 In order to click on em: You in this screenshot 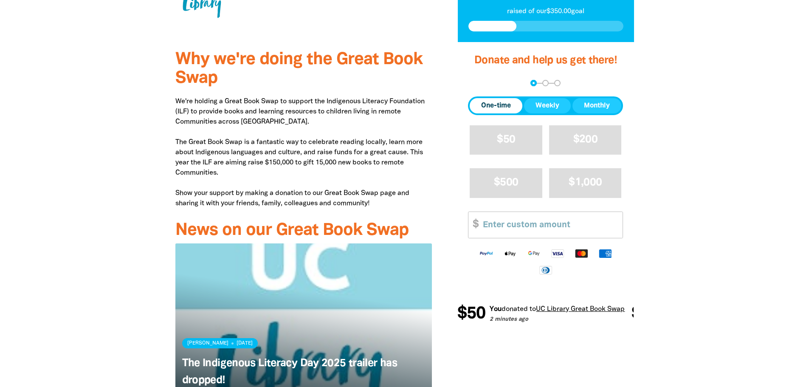, I will do `click(492, 309)`.